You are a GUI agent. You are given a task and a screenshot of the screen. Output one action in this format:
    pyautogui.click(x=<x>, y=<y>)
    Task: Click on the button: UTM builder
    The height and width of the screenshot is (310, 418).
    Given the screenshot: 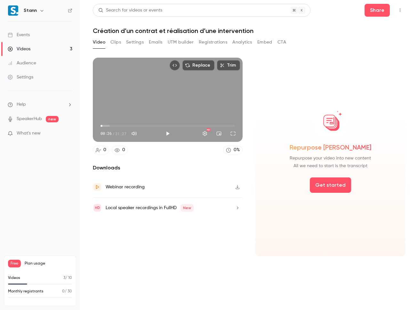 What is the action you would take?
    pyautogui.click(x=180, y=42)
    